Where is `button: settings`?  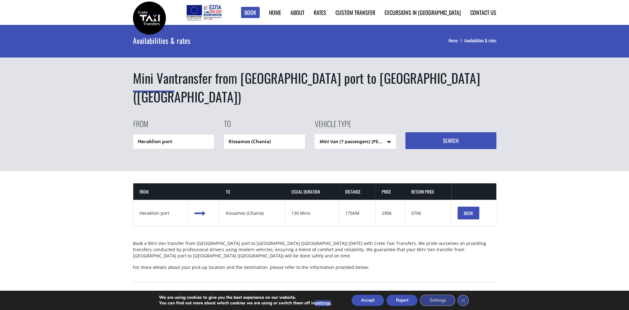 button: settings is located at coordinates (323, 303).